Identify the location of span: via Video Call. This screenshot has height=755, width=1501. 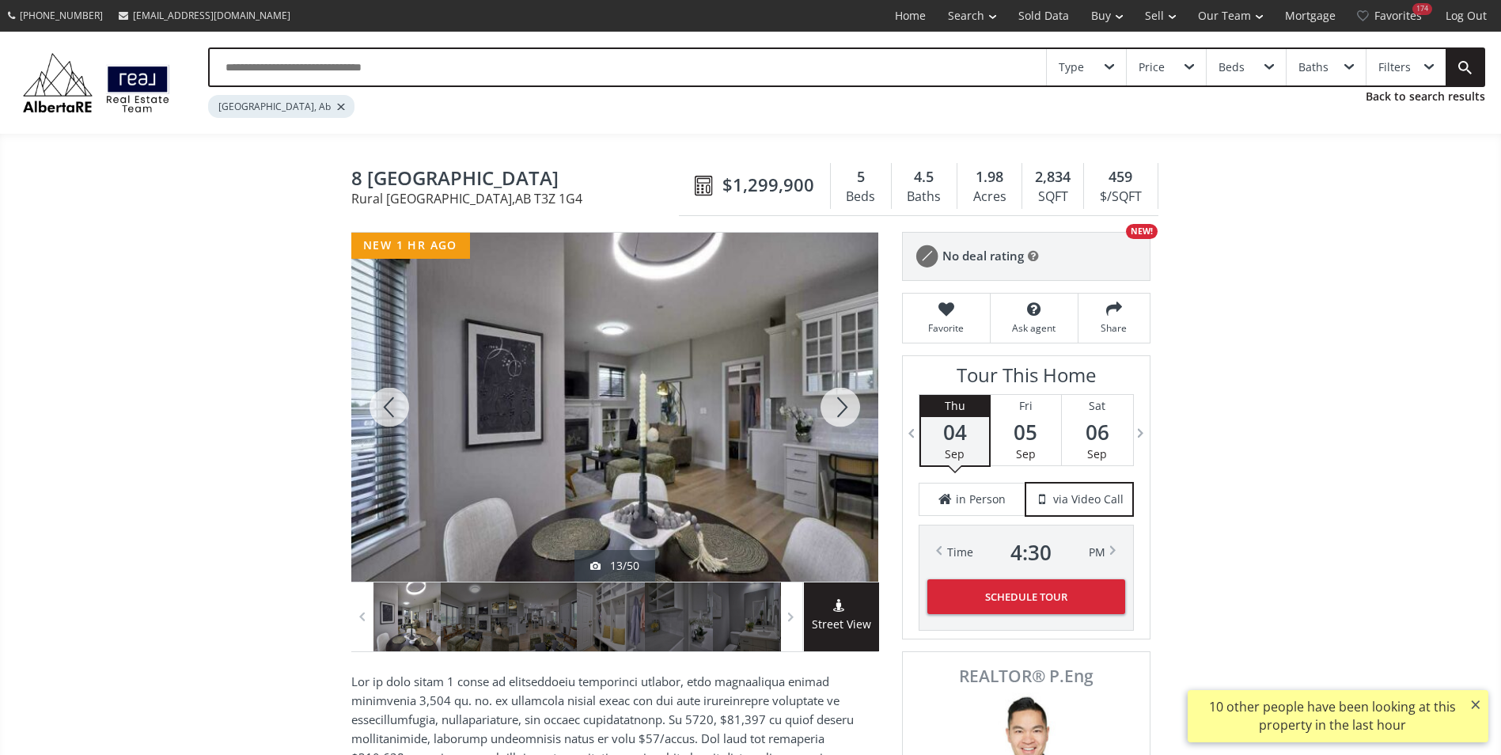
(1088, 499).